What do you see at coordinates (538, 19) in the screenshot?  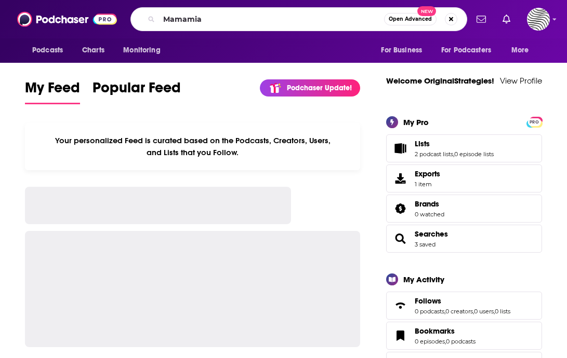 I see `span: Logged in as OriginalStrategies` at bounding box center [538, 19].